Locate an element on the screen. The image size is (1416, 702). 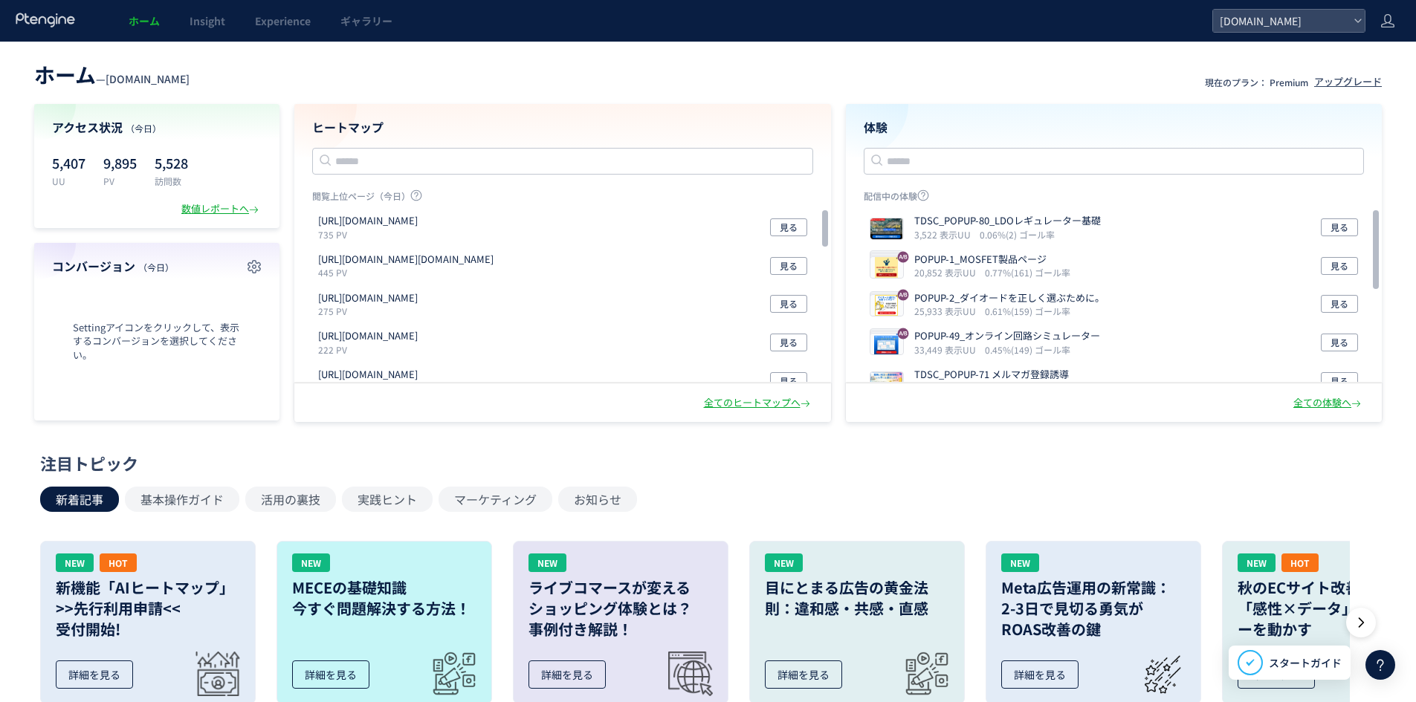
p: 222 PV is located at coordinates (371, 349).